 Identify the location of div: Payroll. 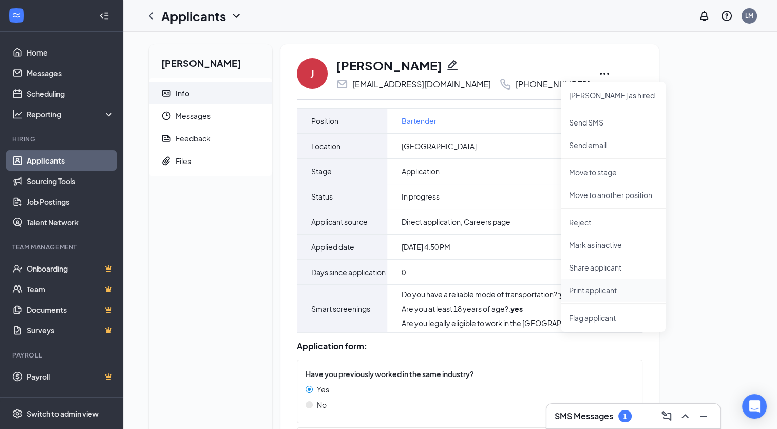
(62, 355).